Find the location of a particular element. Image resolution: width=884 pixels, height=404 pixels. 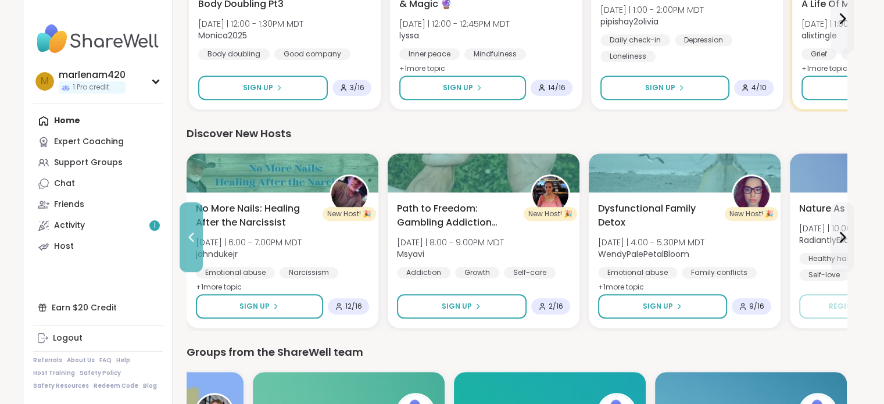

div: Growth is located at coordinates (477, 272).